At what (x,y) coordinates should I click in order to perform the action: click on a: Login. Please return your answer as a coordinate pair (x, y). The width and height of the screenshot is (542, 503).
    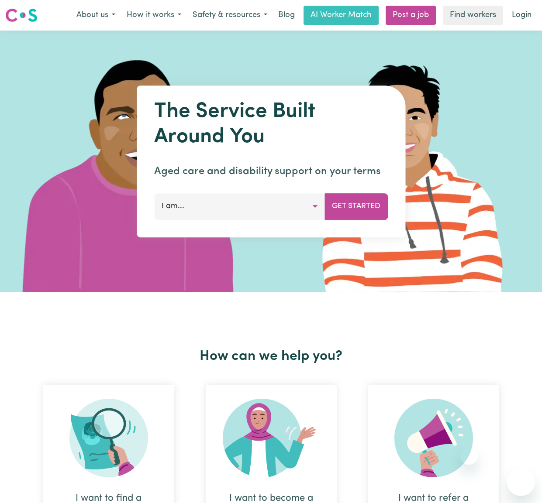
    Looking at the image, I should click on (521, 15).